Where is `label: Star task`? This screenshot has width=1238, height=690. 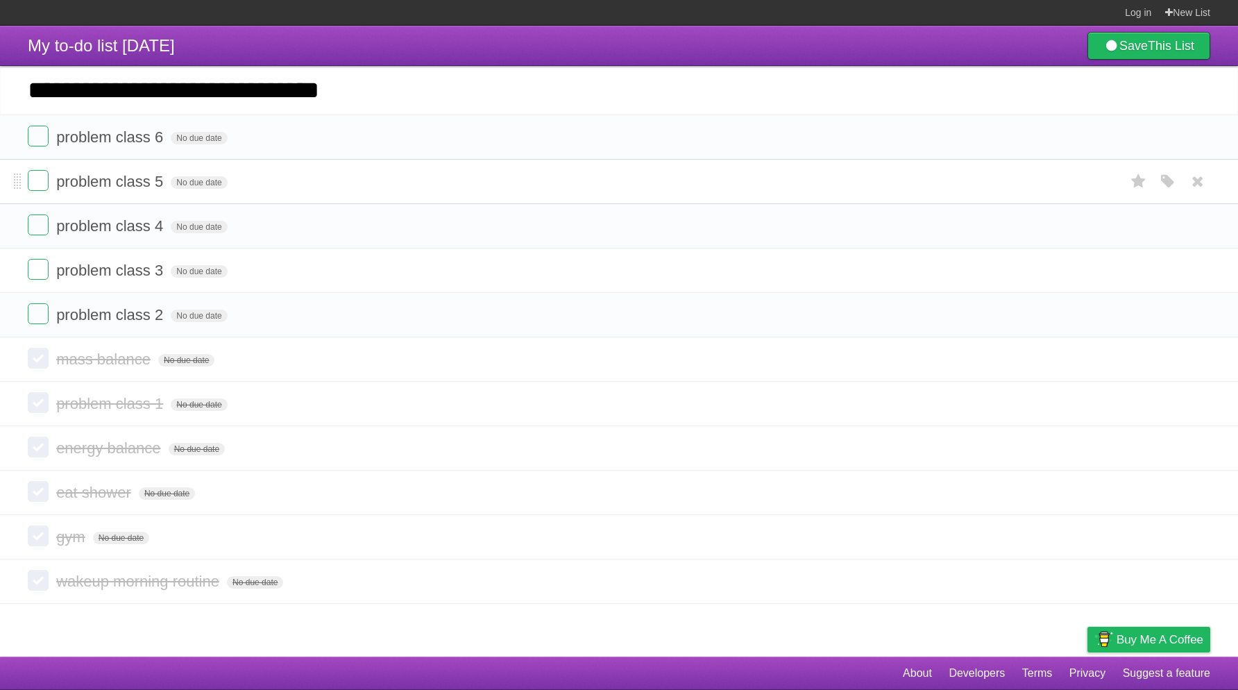
label: Star task is located at coordinates (1139, 181).